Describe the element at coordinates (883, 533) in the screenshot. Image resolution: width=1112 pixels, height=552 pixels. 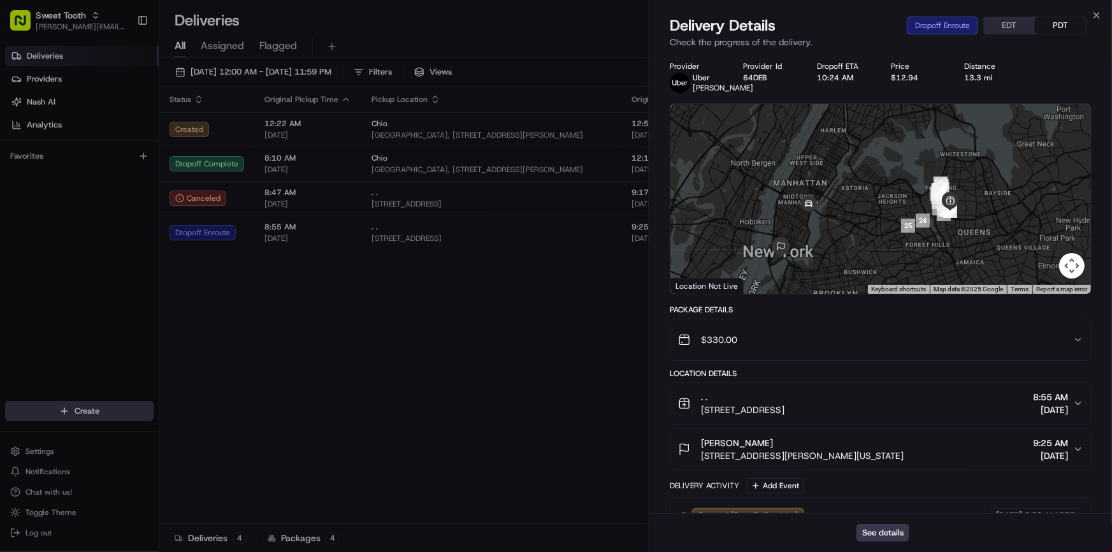
I see `button: See details` at that location.